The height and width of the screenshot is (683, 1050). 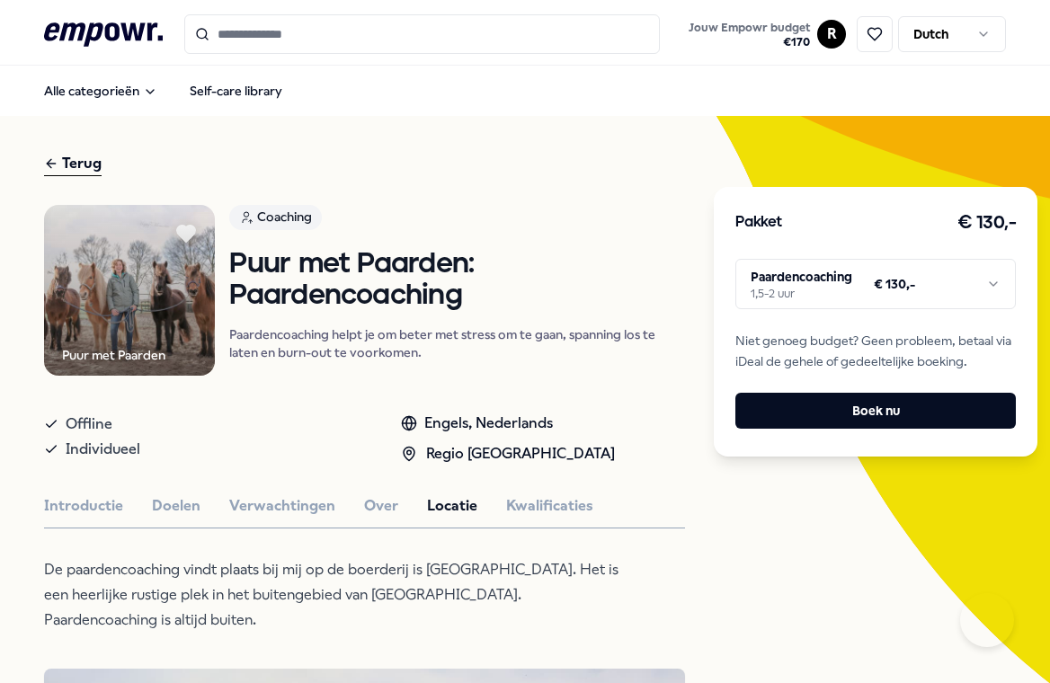 What do you see at coordinates (876, 411) in the screenshot?
I see `button: Boek nu` at bounding box center [876, 411].